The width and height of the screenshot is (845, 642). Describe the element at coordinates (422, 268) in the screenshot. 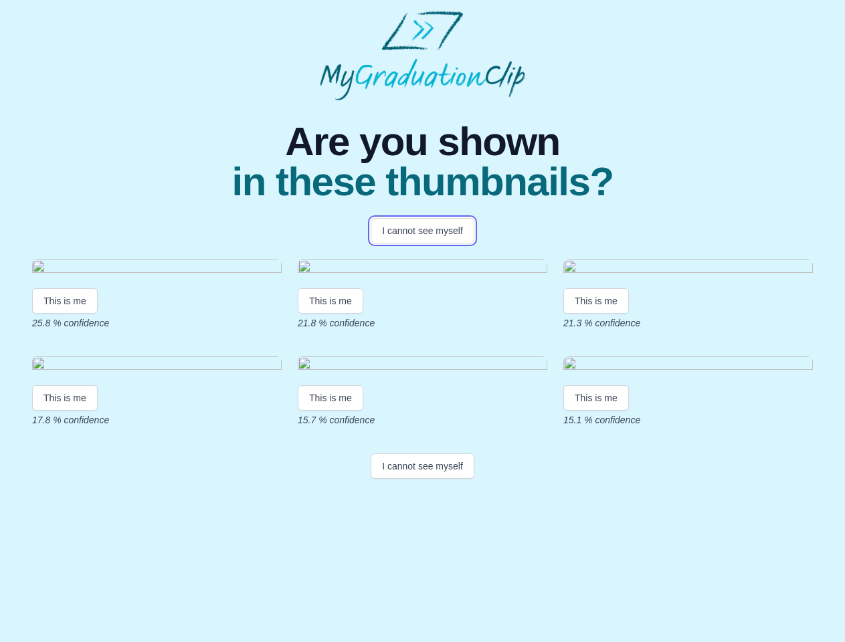

I see `img: 3323d4bd593dc06f3136f6fa7501a914173c15da.gif` at that location.